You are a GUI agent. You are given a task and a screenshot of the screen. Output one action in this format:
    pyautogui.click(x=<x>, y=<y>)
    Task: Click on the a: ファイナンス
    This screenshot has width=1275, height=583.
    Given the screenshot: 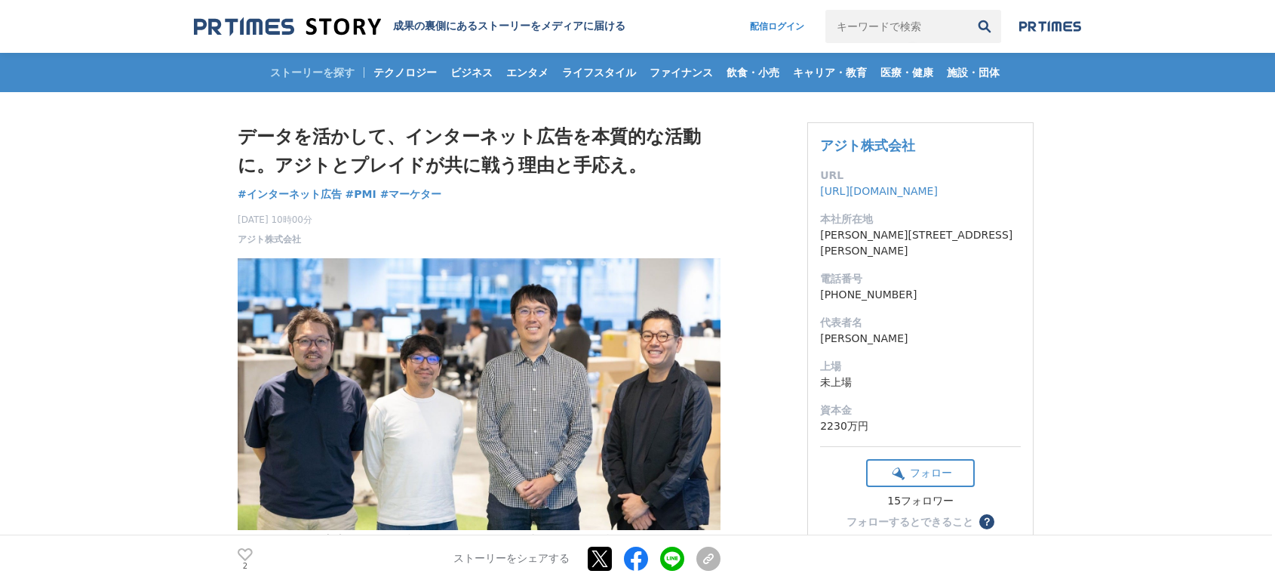 What is the action you would take?
    pyautogui.click(x=681, y=72)
    